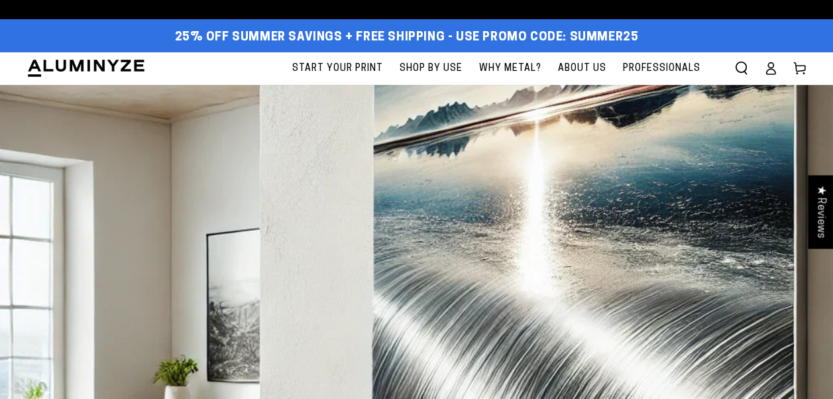 This screenshot has width=833, height=399. I want to click on span: Professionals, so click(661, 68).